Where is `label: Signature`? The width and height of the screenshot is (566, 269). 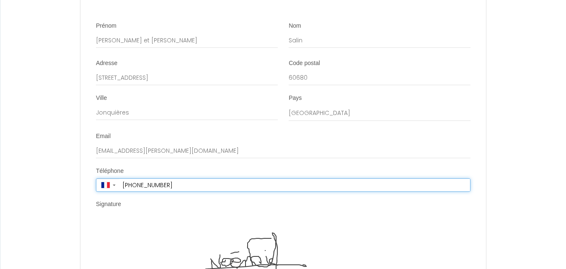 label: Signature is located at coordinates (109, 204).